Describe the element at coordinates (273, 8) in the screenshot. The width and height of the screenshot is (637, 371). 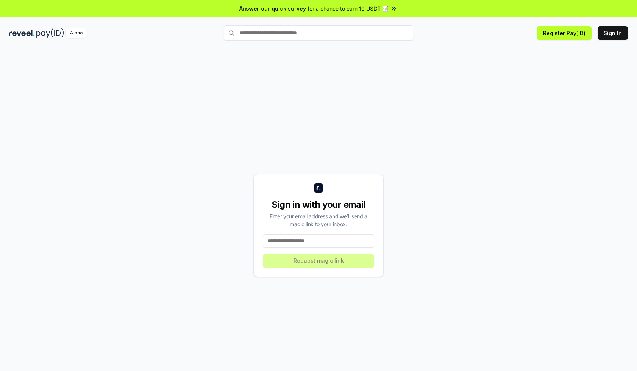
I see `span: Answer our quick survey` at that location.